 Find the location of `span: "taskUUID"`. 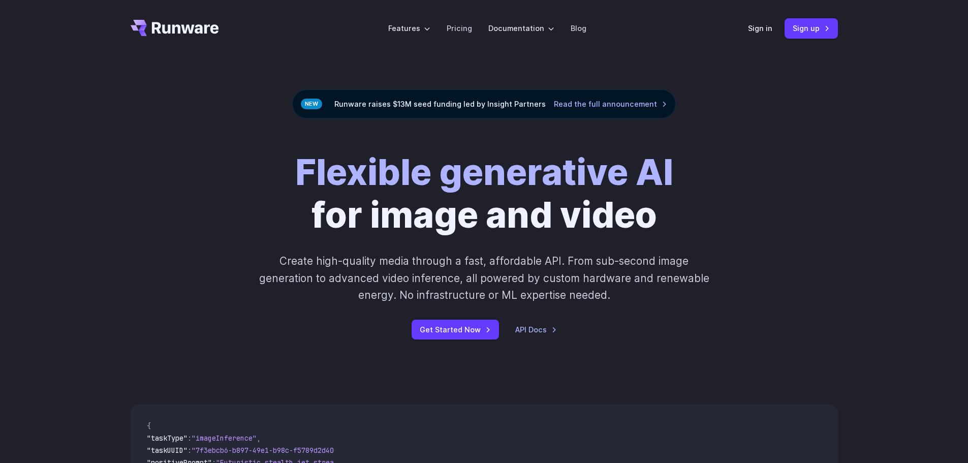

span: "taskUUID" is located at coordinates (167, 450).